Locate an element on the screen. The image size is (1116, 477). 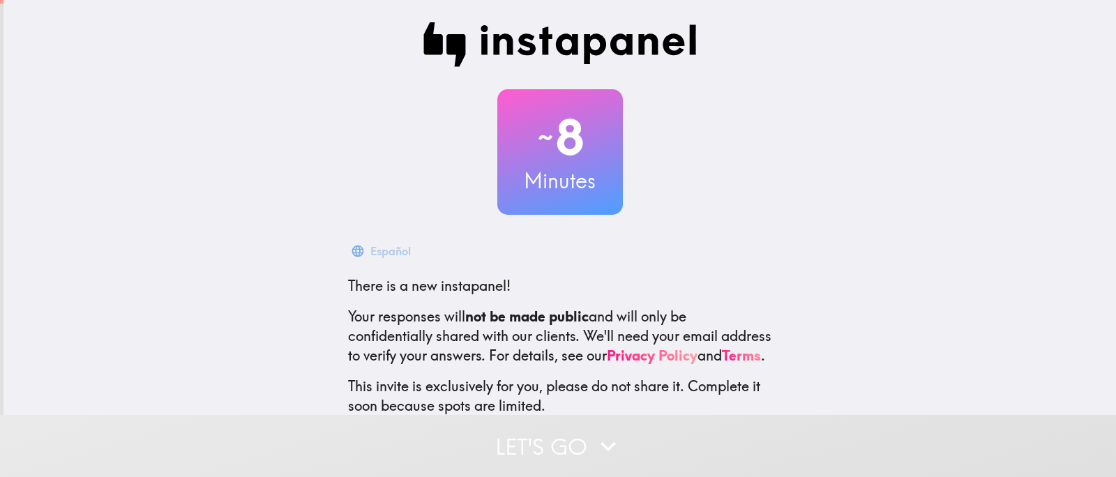
span: There is a new instapanel! is located at coordinates (429, 285).